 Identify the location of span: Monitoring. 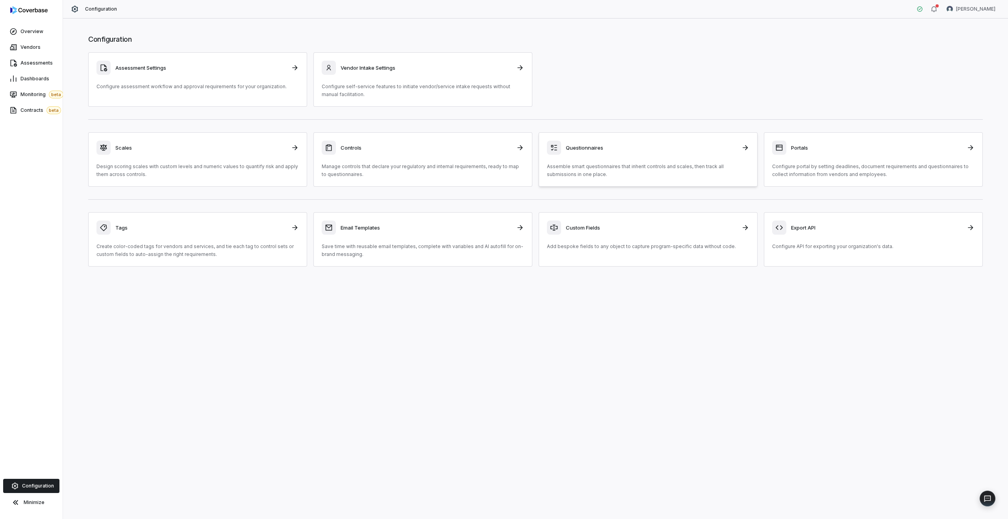
(42, 95).